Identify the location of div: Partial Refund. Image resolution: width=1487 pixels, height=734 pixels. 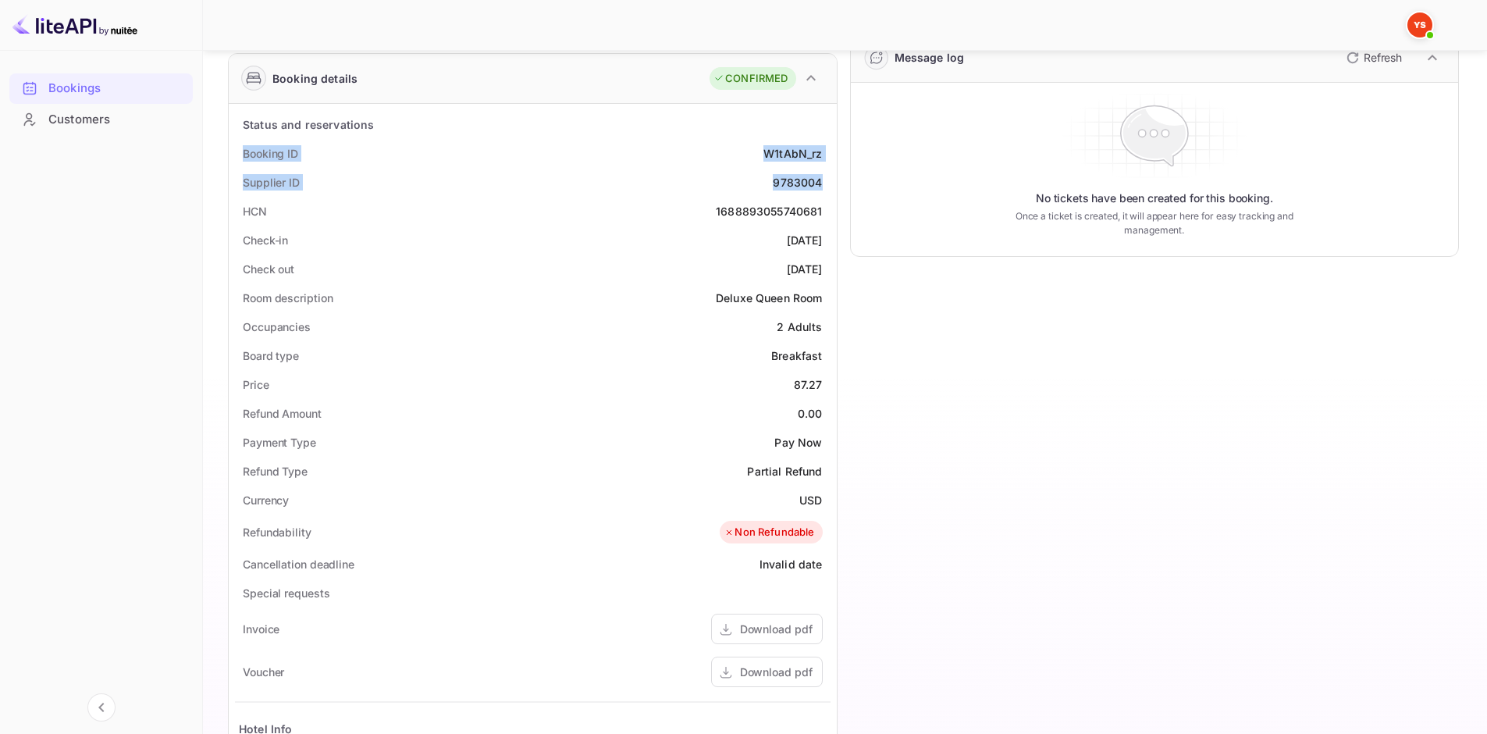
(784, 471).